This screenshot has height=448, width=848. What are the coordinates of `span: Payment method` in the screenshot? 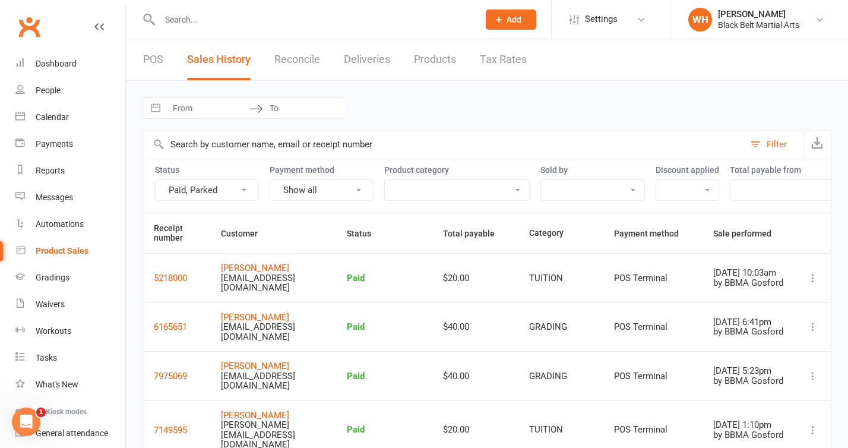 It's located at (653, 233).